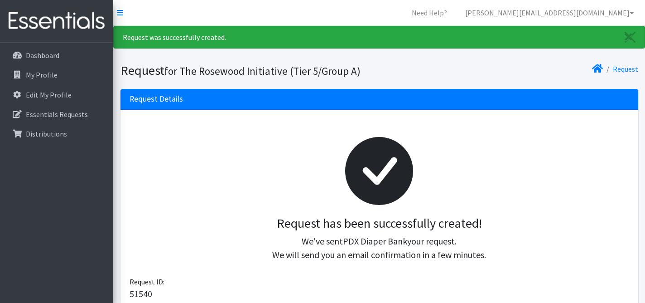  Describe the element at coordinates (57, 114) in the screenshot. I see `p: Essentials Requests` at that location.